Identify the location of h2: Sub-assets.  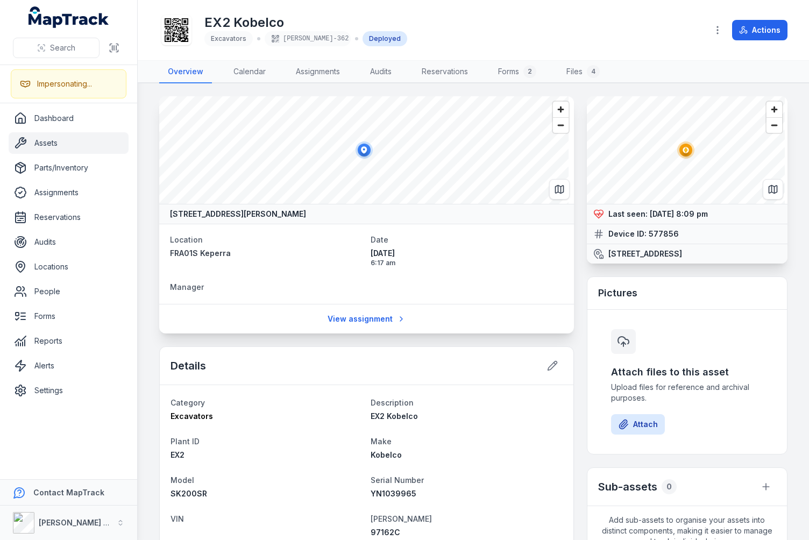
(628, 487).